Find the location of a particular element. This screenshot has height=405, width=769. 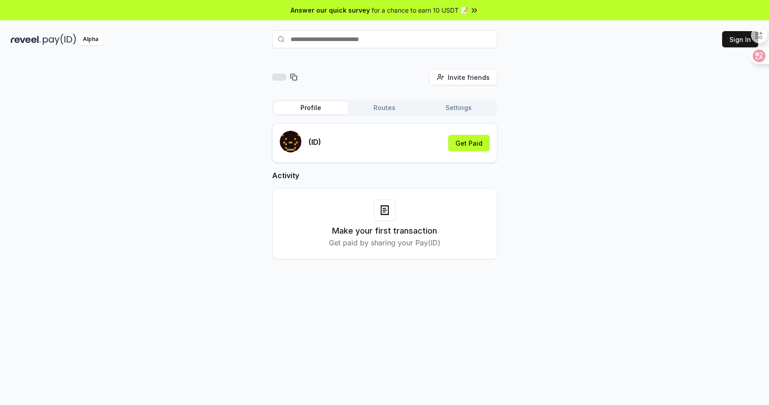

span: for a chance to earn 10 USDT 📝 is located at coordinates (420, 10).